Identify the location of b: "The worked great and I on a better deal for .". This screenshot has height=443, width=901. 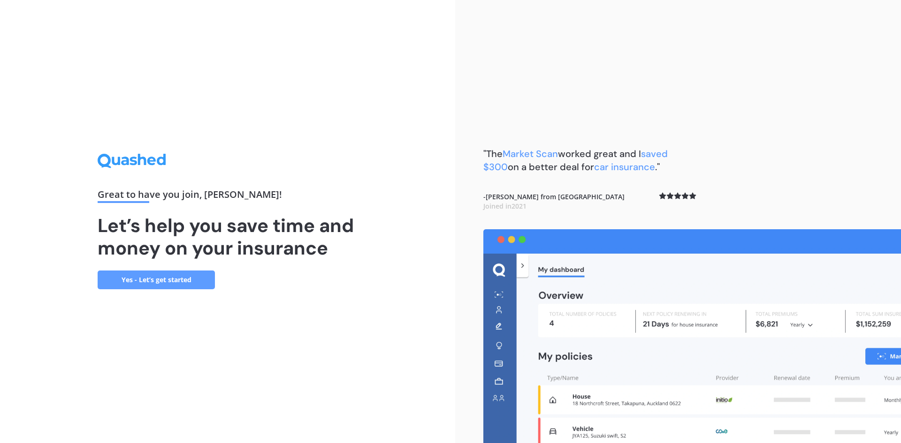
(575, 160).